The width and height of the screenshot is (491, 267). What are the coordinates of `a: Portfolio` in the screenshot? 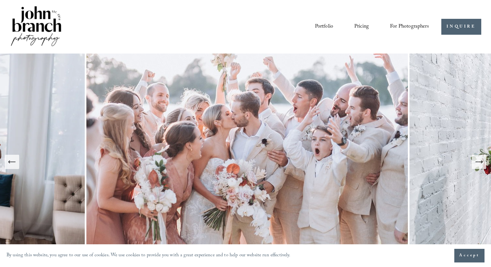 It's located at (324, 27).